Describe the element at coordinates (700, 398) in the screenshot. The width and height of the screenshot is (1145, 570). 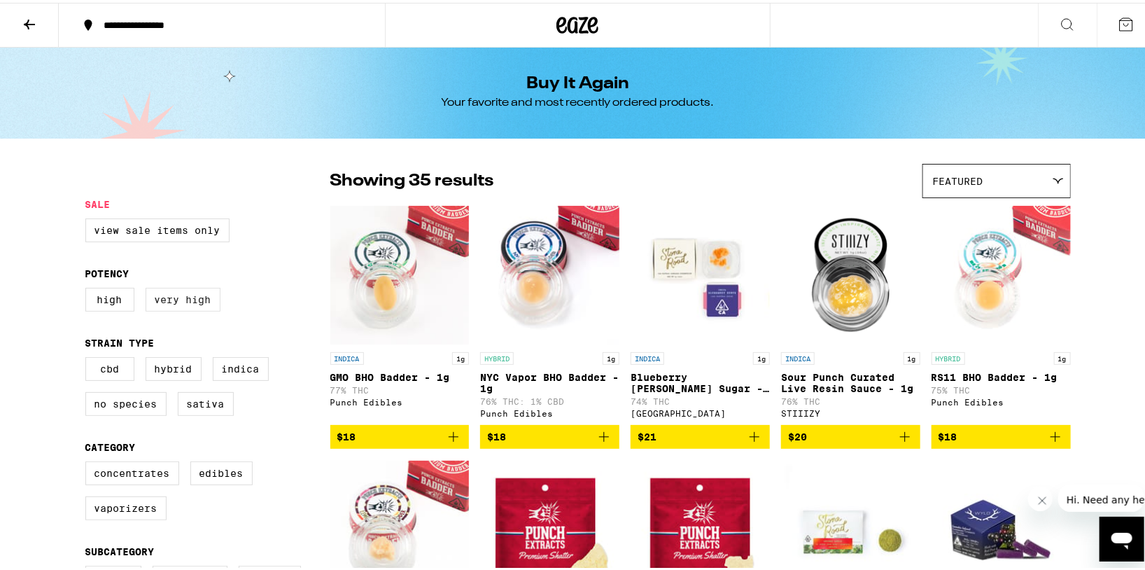
I see `p: 74% THC` at that location.